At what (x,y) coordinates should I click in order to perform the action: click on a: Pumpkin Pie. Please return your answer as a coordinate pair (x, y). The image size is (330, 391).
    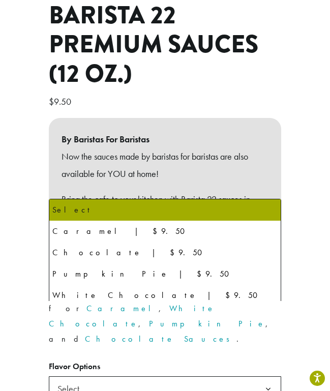
    Looking at the image, I should click on (207, 323).